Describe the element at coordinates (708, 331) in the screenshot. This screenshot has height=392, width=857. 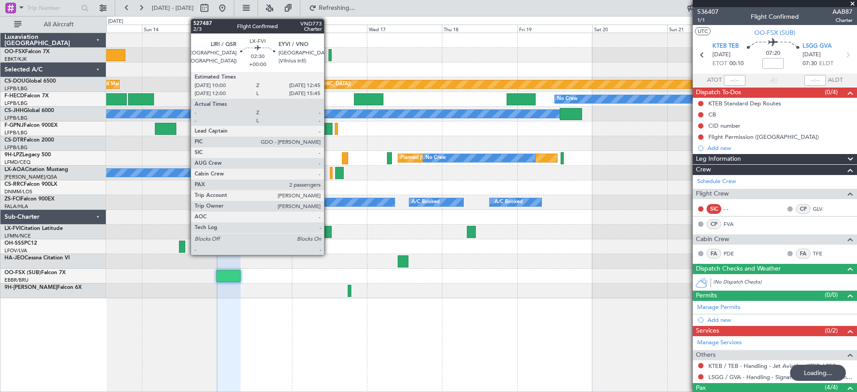
I see `span: Services` at that location.